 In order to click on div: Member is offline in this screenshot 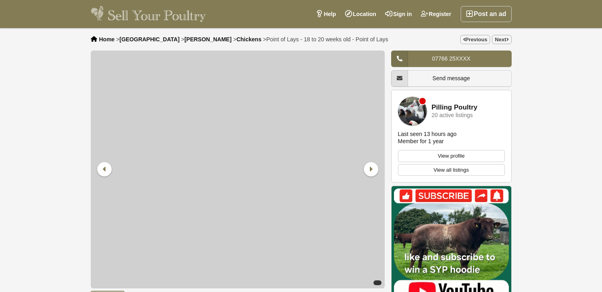, I will do `click(423, 101)`.